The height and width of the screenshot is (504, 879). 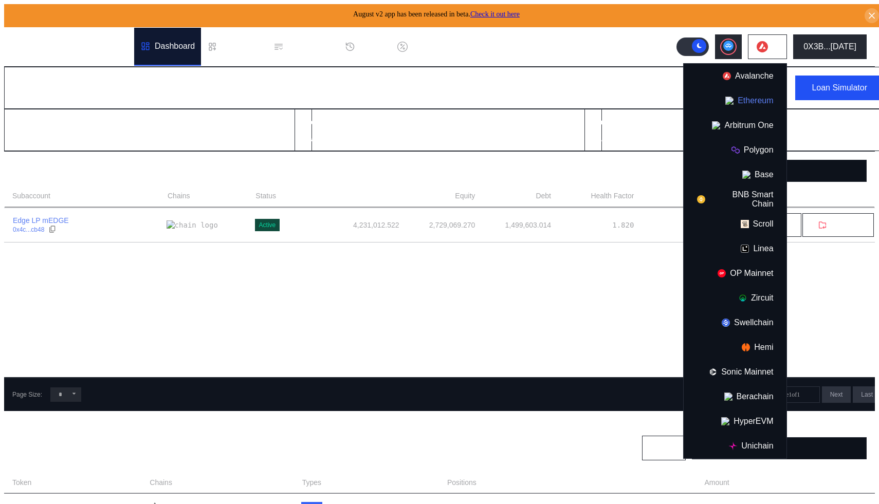 I want to click on td: 1.820, so click(x=593, y=225).